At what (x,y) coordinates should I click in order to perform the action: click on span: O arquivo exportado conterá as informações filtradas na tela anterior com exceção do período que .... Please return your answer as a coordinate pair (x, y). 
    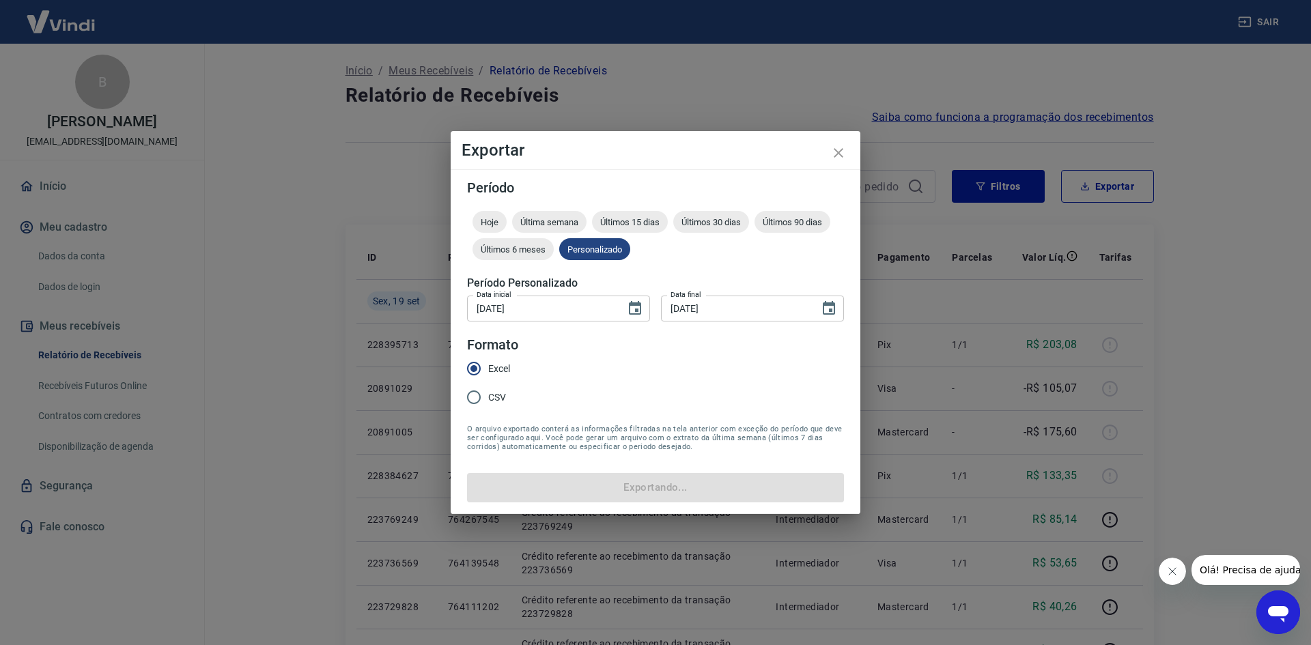
    Looking at the image, I should click on (656, 438).